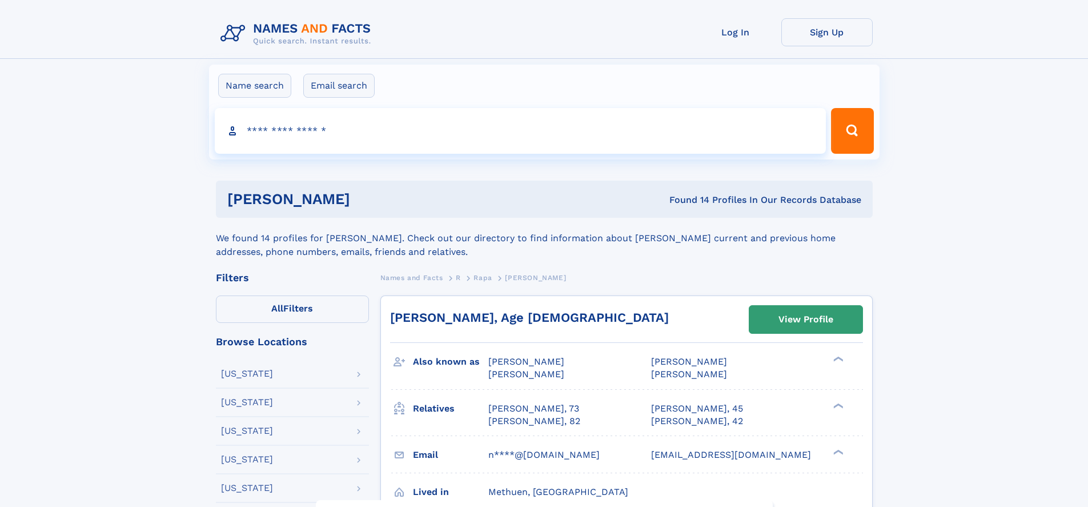 This screenshot has height=507, width=1088. What do you see at coordinates (255, 86) in the screenshot?
I see `label: Name search` at bounding box center [255, 86].